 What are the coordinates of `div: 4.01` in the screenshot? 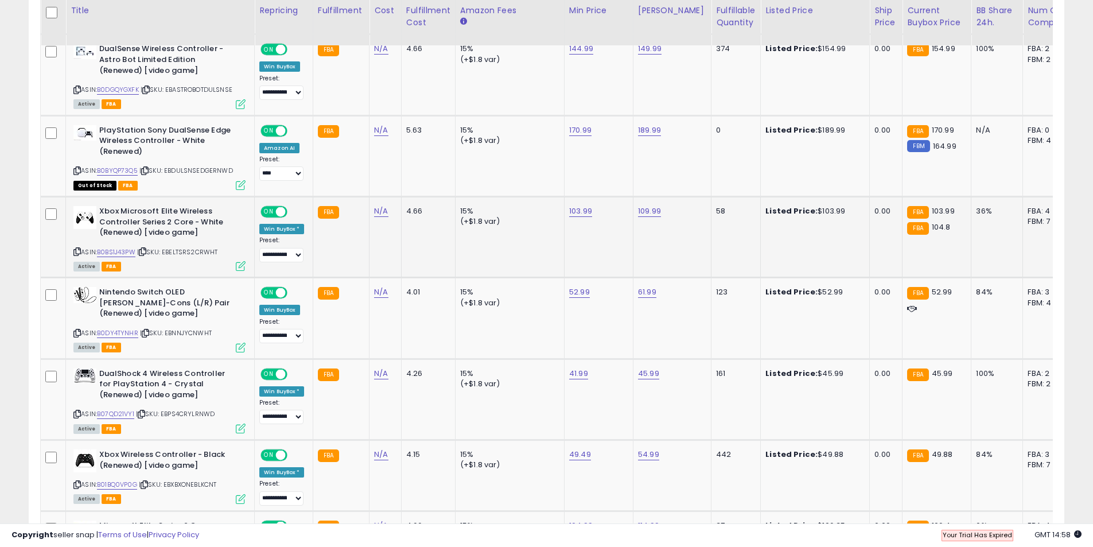 It's located at (426, 292).